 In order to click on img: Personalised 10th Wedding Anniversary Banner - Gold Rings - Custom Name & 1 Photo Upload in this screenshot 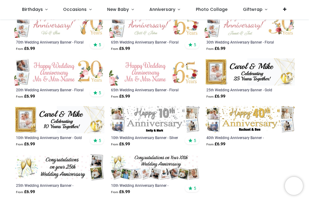, I will do `click(59, 120)`.